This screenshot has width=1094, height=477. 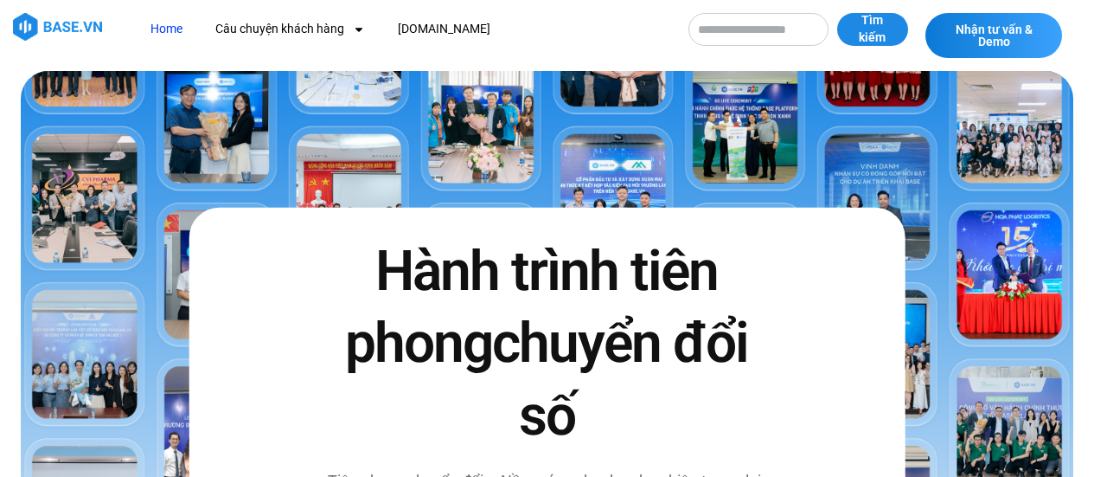 I want to click on a: Nhận tư vấn & Demo, so click(x=994, y=35).